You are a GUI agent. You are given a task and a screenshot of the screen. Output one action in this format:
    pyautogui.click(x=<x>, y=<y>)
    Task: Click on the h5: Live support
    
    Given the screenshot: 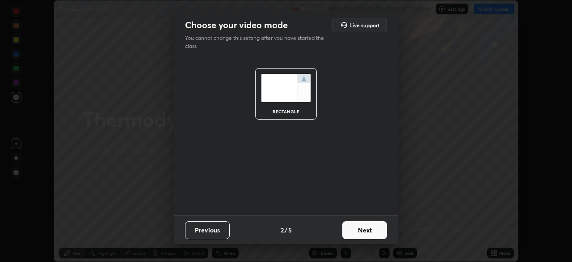 What is the action you would take?
    pyautogui.click(x=364, y=25)
    